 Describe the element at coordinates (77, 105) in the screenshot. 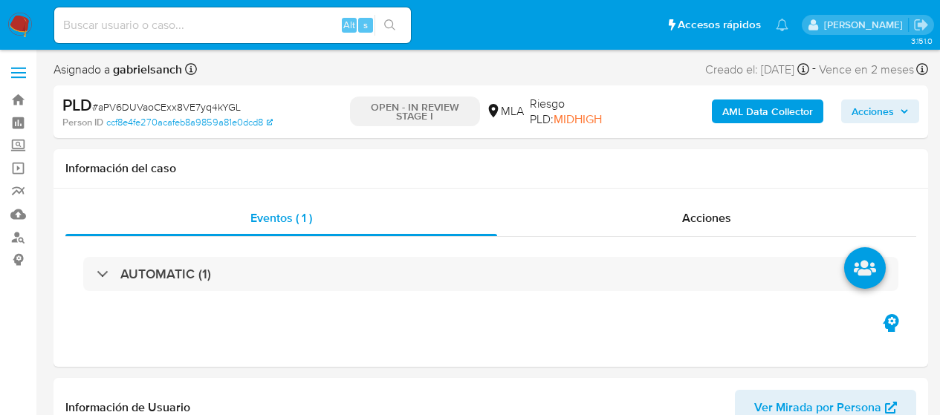

I see `b: PLD` at that location.